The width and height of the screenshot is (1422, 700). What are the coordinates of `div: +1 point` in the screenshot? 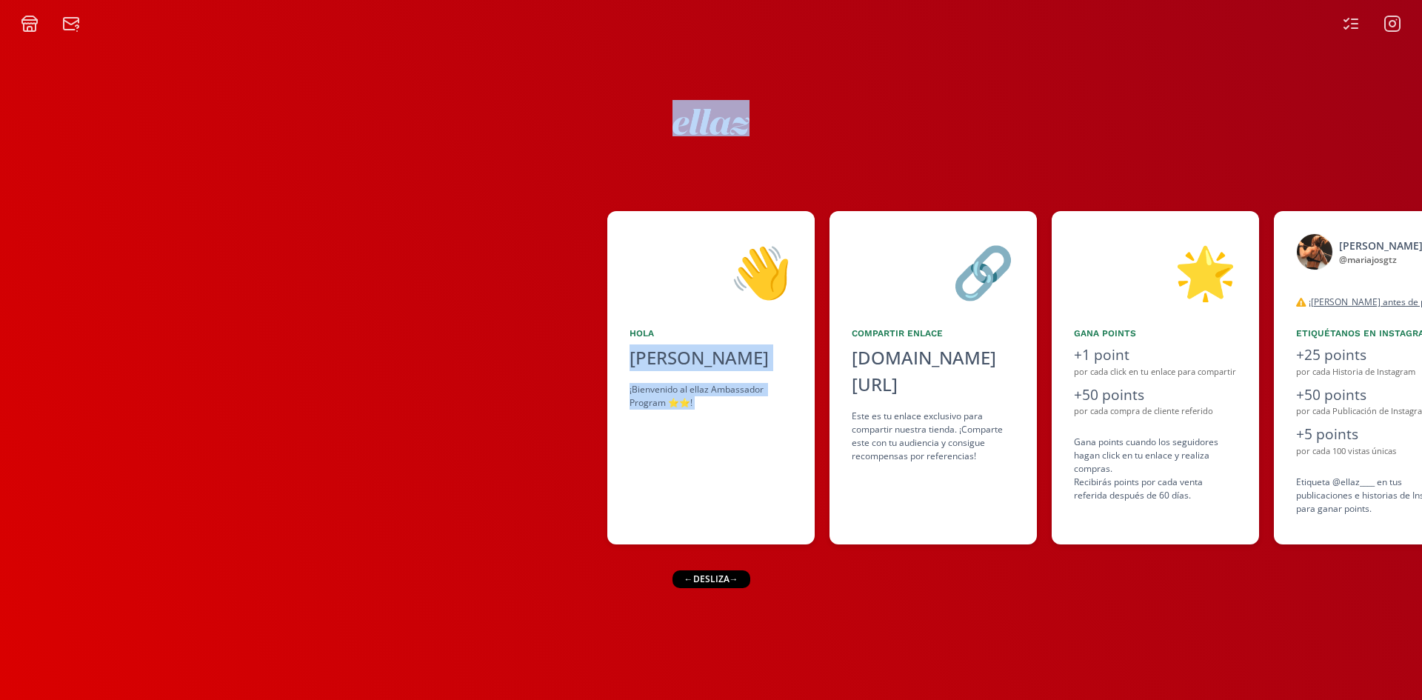 It's located at (1156, 355).